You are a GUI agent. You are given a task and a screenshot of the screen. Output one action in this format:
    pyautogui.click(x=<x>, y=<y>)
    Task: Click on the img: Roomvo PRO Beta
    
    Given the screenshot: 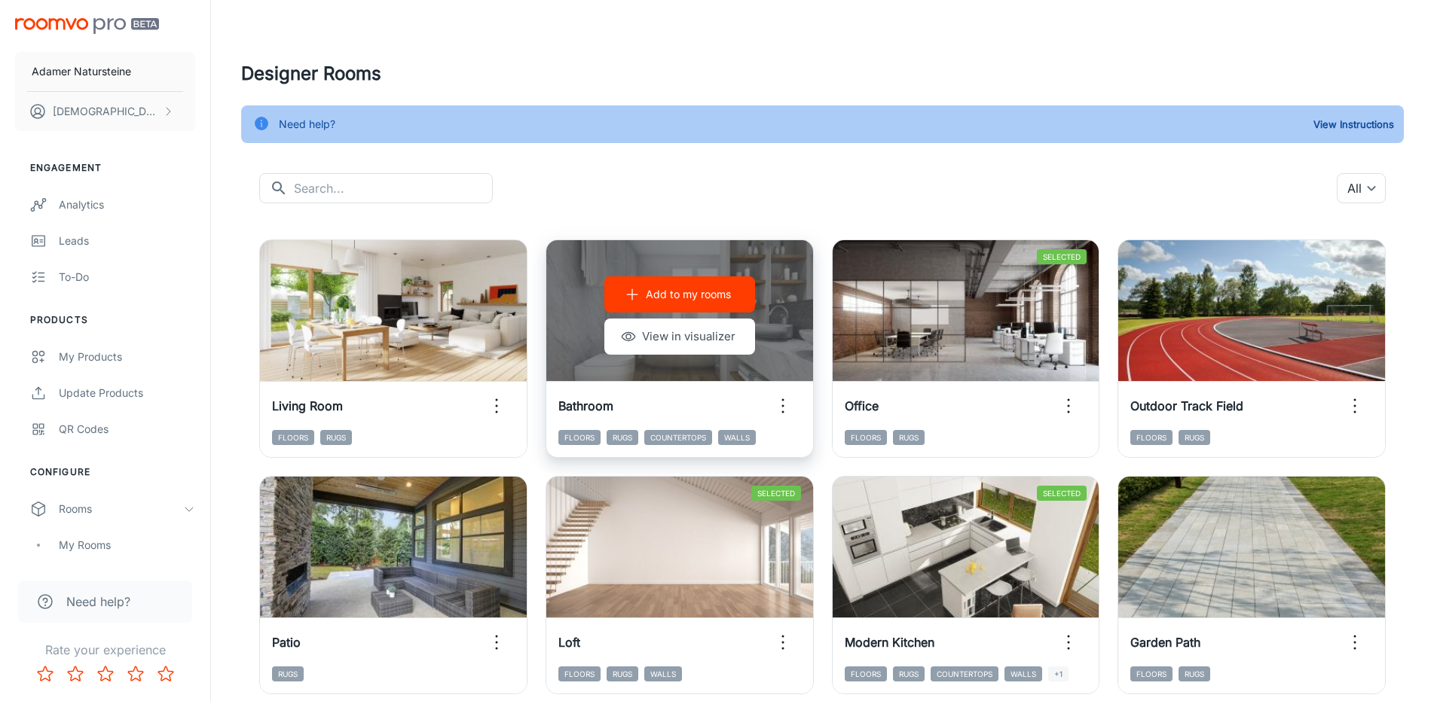 What is the action you would take?
    pyautogui.click(x=87, y=26)
    